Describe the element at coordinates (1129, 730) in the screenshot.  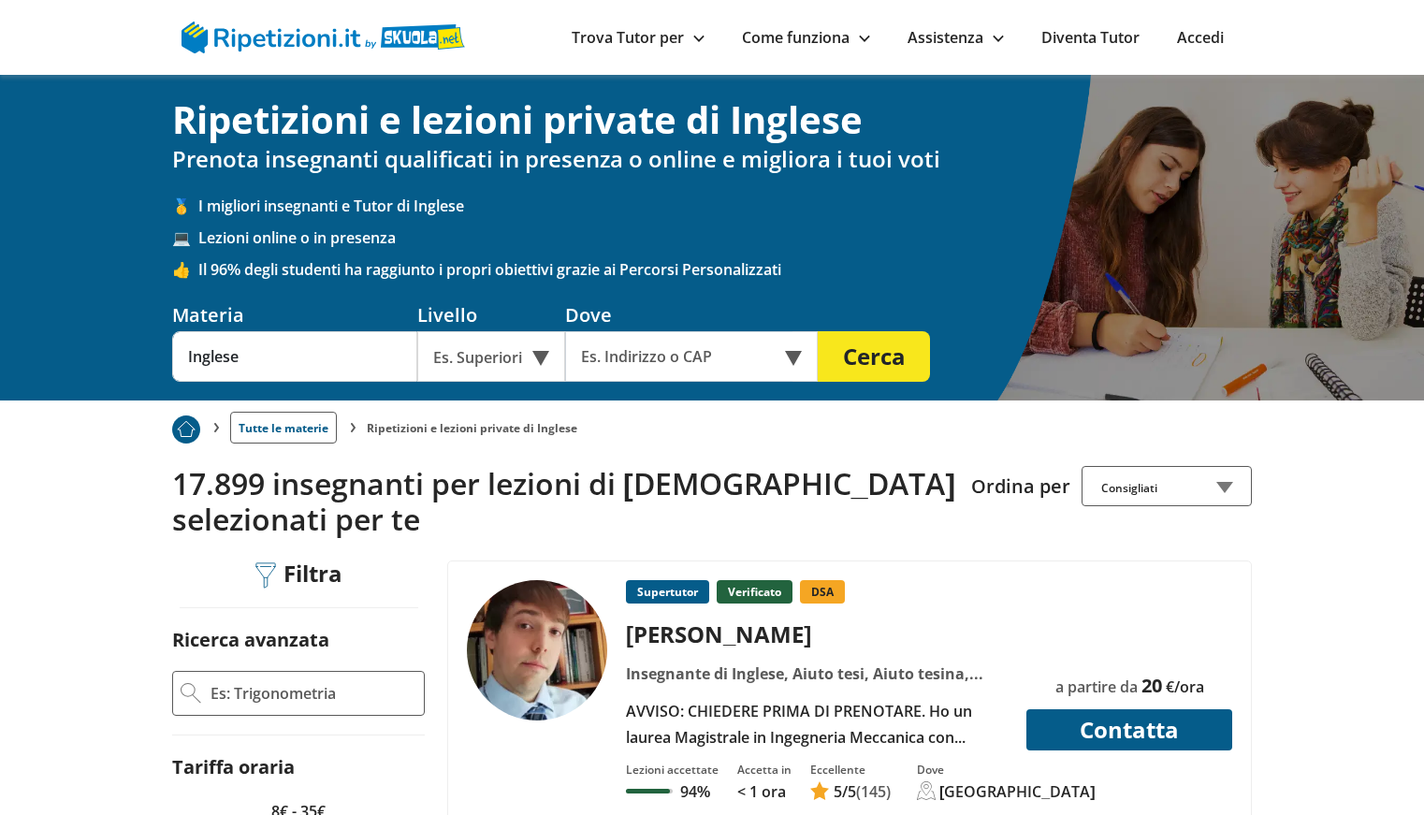
I see `button: Contatta` at that location.